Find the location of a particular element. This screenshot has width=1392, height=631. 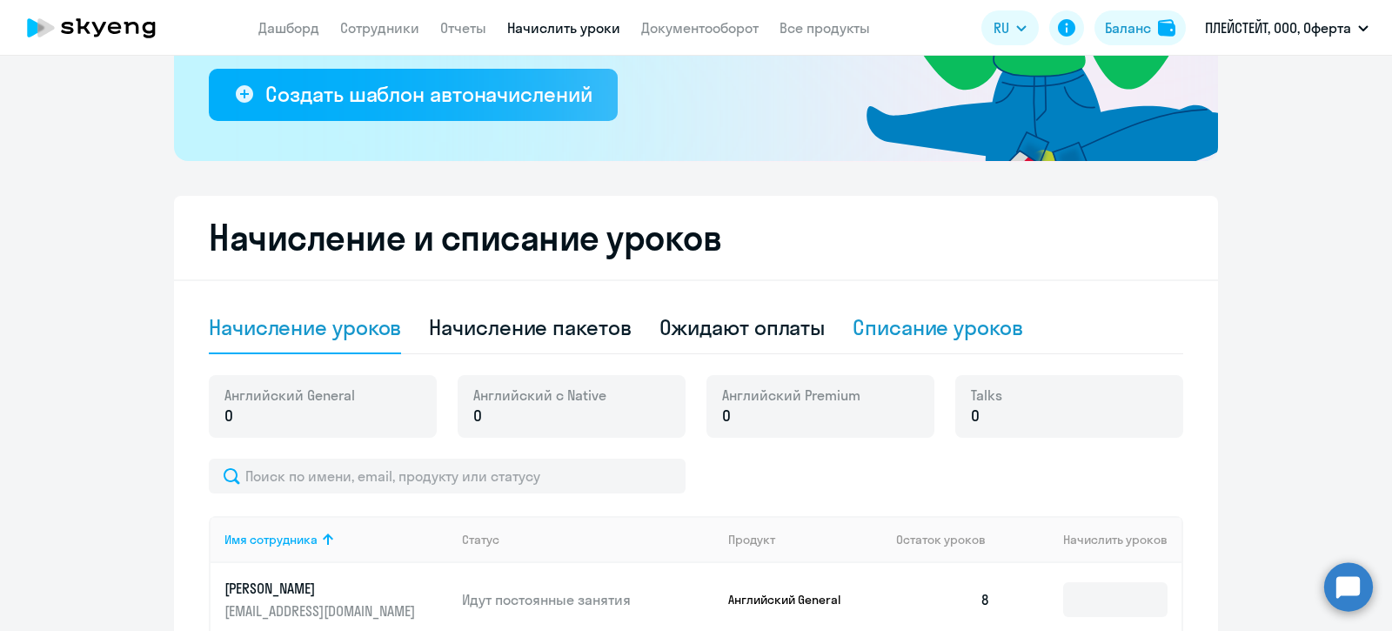

button: RU is located at coordinates (1010, 28).